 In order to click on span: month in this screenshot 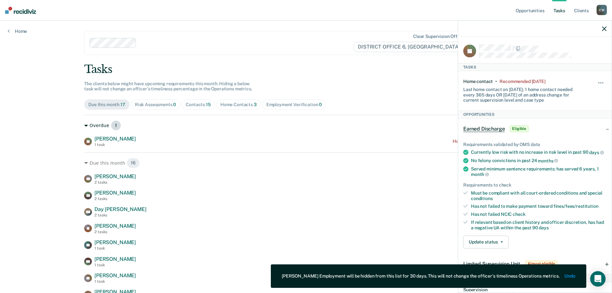, I will do `click(480, 174)`.